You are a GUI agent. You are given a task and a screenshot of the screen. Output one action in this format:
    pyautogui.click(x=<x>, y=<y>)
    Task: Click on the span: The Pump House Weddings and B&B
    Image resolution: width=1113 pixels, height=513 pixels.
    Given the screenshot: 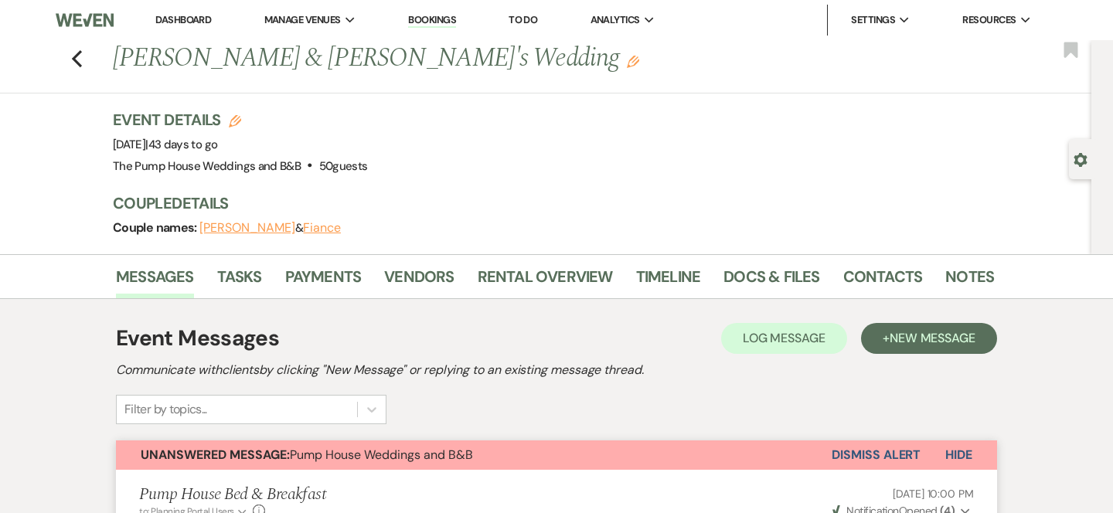 What is the action you would take?
    pyautogui.click(x=206, y=166)
    